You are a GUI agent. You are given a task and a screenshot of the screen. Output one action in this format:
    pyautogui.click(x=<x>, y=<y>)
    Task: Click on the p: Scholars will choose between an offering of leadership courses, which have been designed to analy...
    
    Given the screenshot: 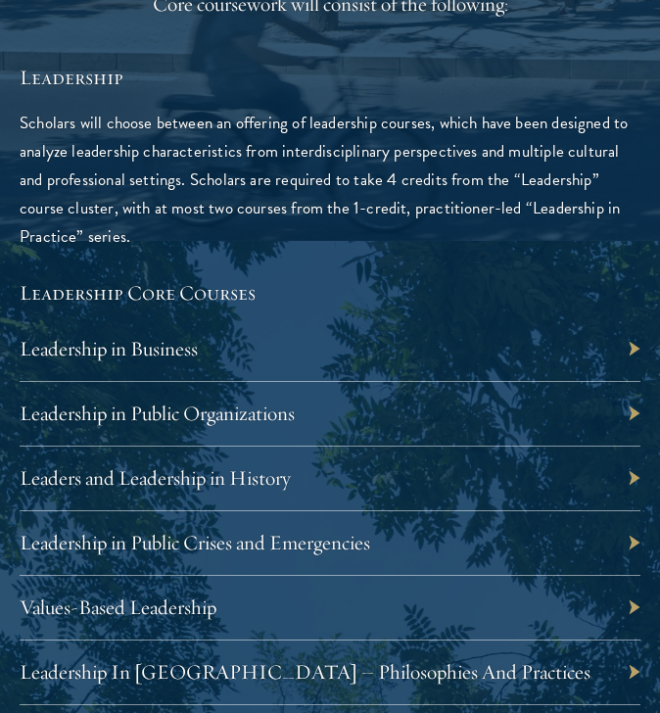 What is the action you would take?
    pyautogui.click(x=330, y=179)
    